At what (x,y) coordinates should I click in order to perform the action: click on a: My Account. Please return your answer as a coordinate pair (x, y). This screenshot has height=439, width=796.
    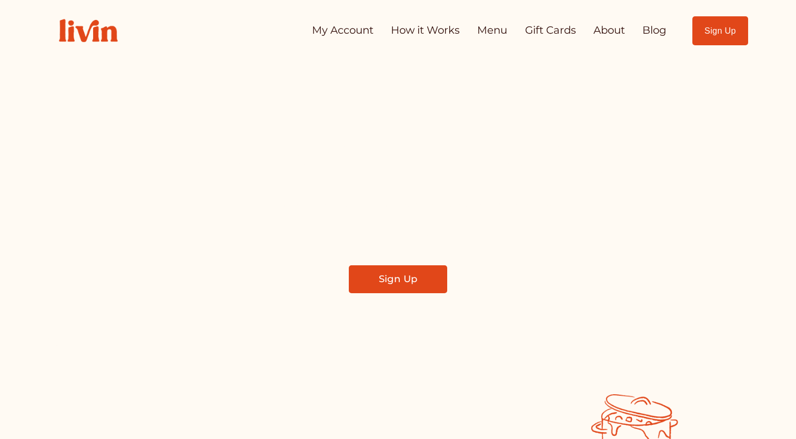
    Looking at the image, I should click on (343, 31).